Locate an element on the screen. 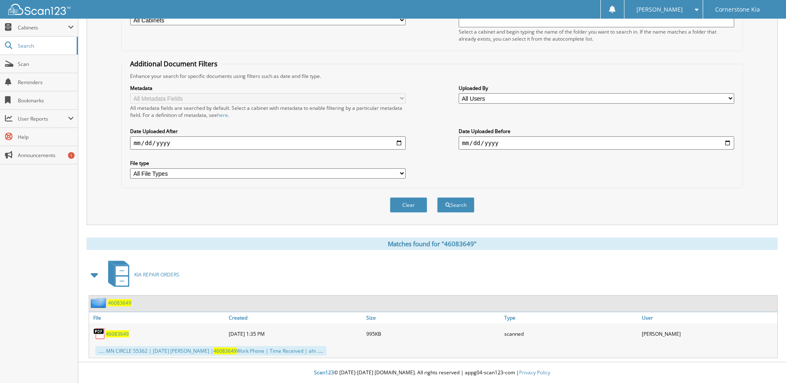 This screenshot has height=383, width=786. span: Scan123 is located at coordinates (324, 372).